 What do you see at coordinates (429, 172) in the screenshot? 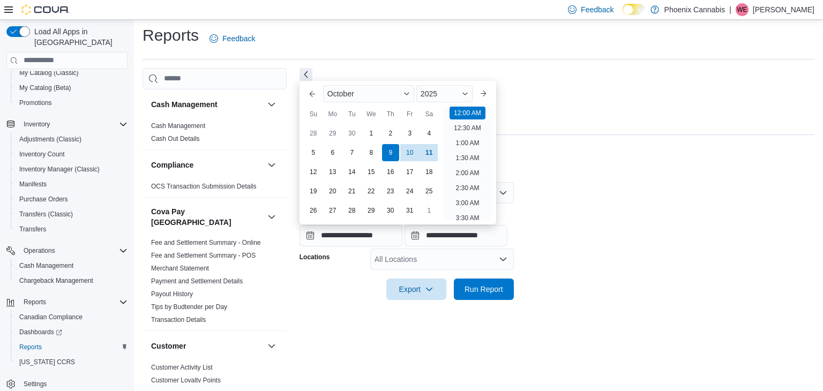
I see `div: day-18` at bounding box center [429, 172].